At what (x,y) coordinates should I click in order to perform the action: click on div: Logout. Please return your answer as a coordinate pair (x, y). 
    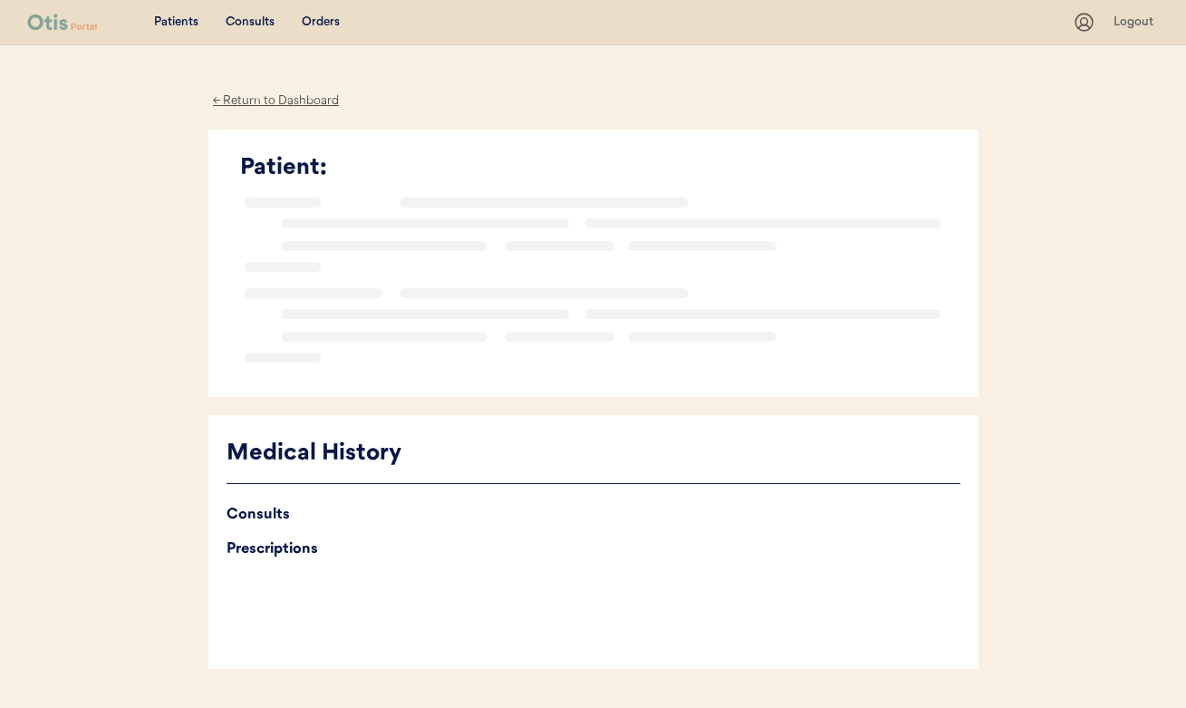
    Looking at the image, I should click on (1136, 23).